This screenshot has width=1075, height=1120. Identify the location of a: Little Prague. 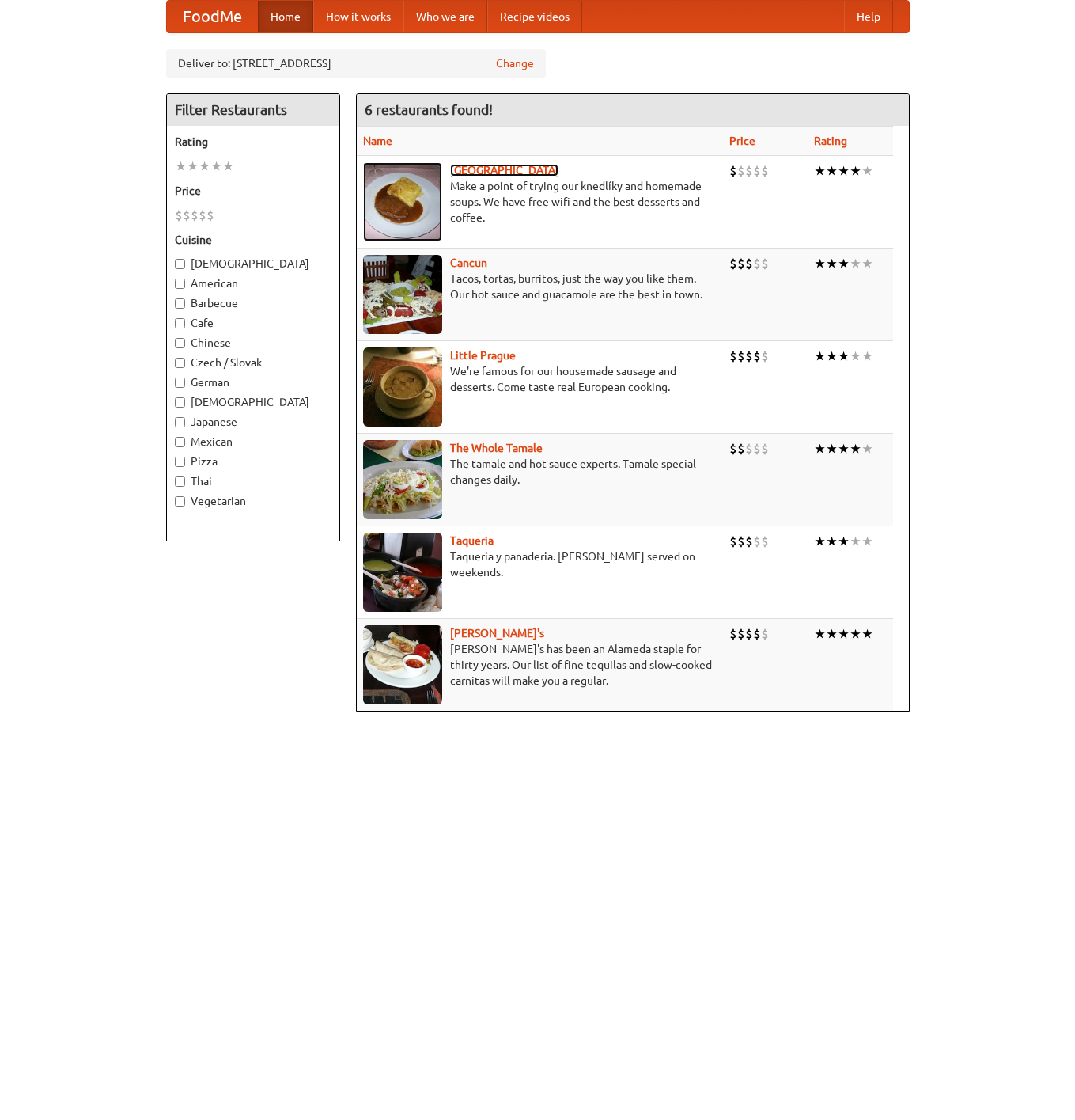
(483, 355).